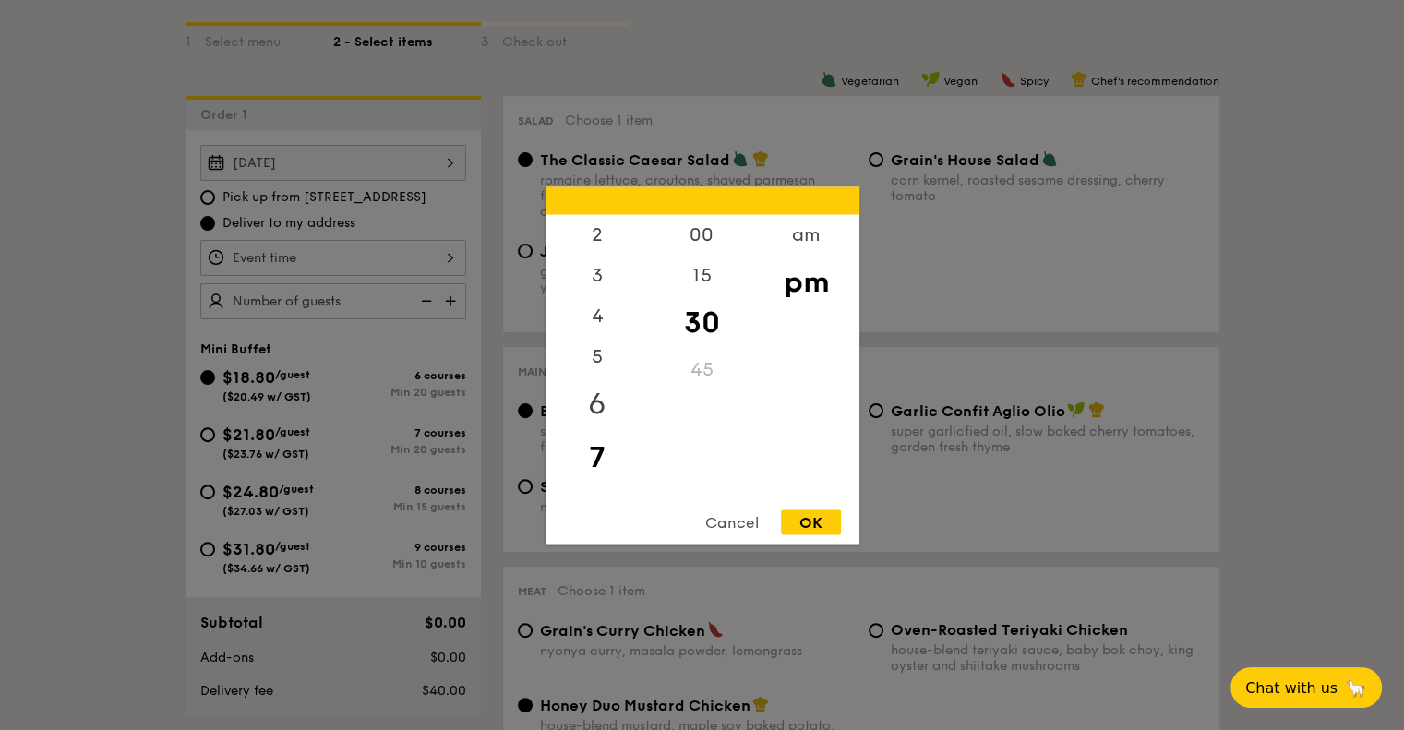  What do you see at coordinates (1306, 688) in the screenshot?
I see `button: Chat with us🦙` at bounding box center [1306, 688].